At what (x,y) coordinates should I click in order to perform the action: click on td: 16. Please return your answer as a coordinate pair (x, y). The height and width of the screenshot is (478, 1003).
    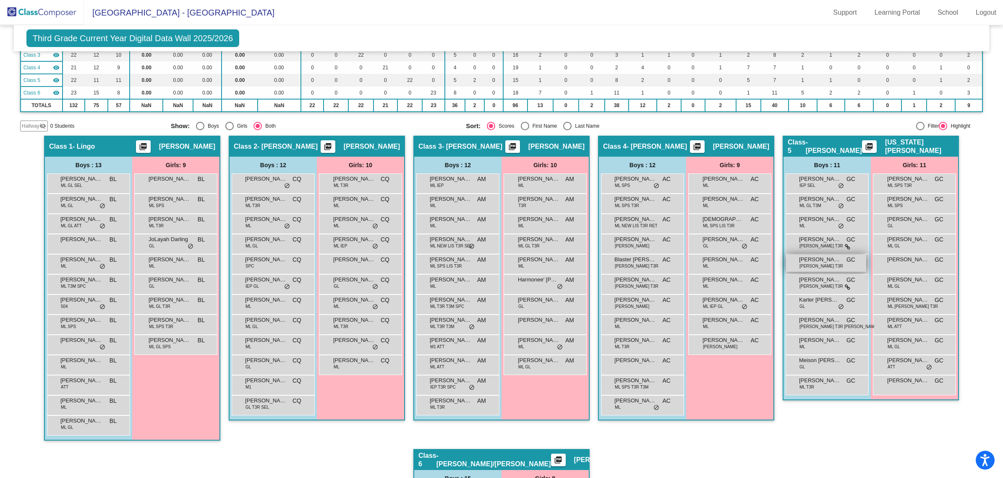
    Looking at the image, I should click on (515, 55).